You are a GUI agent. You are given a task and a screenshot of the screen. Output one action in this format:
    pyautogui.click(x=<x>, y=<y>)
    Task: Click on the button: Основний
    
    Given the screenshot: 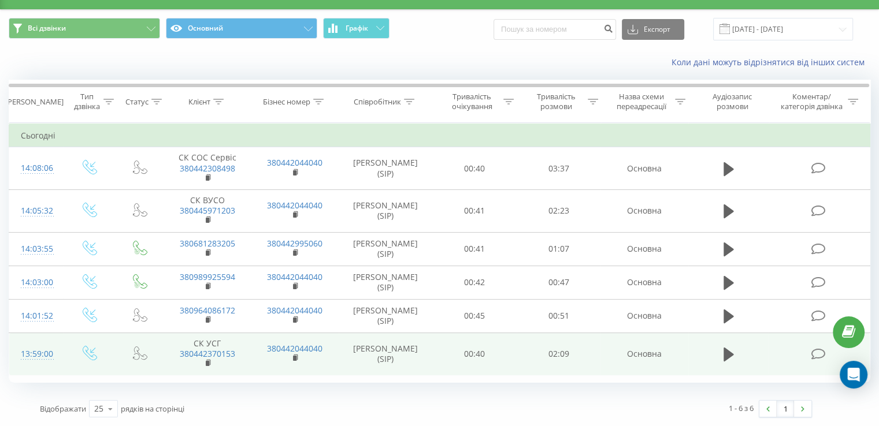 What is the action you would take?
    pyautogui.click(x=242, y=28)
    